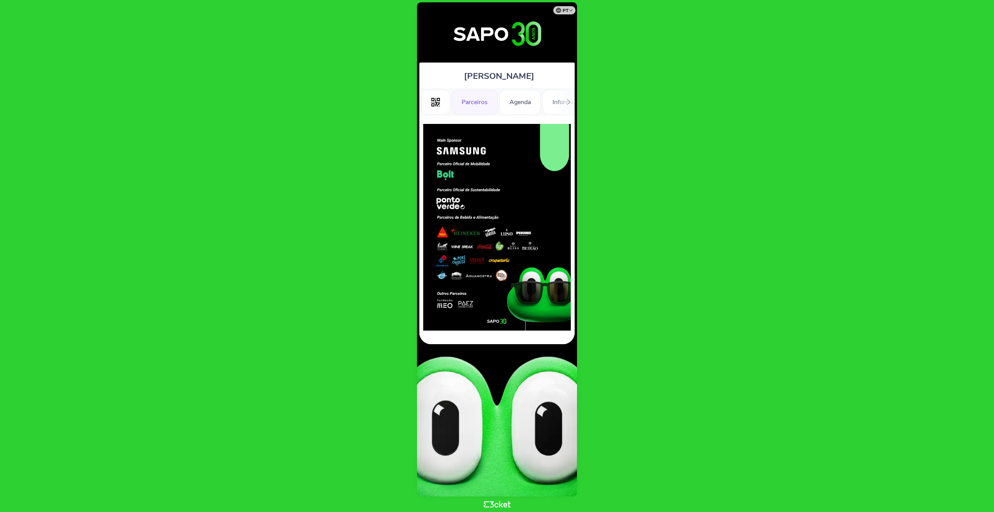 The height and width of the screenshot is (512, 994). What do you see at coordinates (497, 34) in the screenshot?
I see `img: 30º Aniversário SAPO` at bounding box center [497, 34].